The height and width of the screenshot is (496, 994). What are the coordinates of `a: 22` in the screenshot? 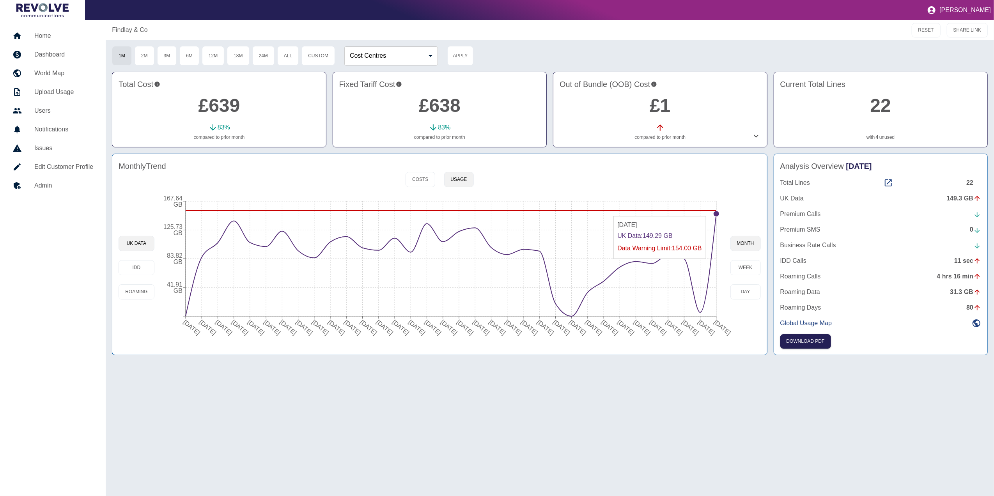 It's located at (881, 105).